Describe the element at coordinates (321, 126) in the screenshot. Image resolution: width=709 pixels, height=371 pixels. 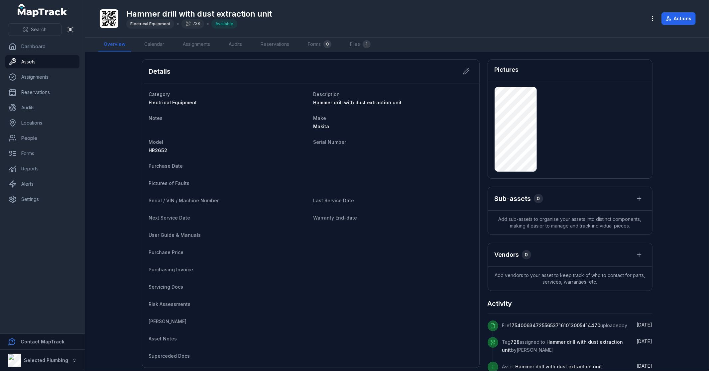
I see `span: Makita` at that location.